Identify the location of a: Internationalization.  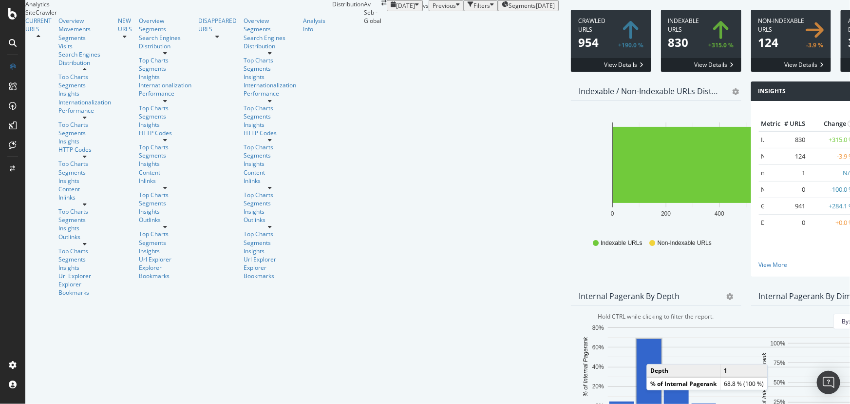
(270, 85).